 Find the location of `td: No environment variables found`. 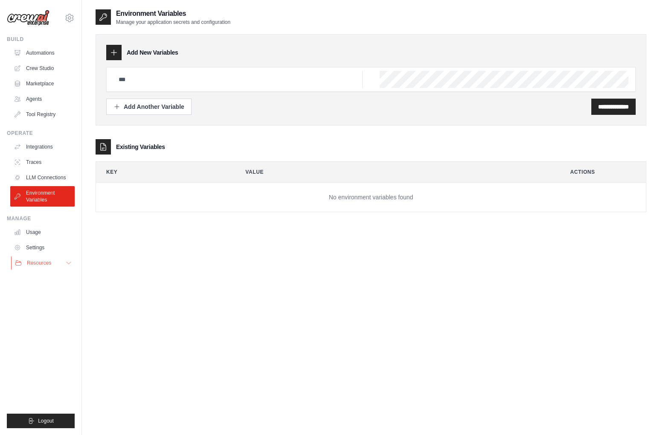

td: No environment variables found is located at coordinates (371, 197).